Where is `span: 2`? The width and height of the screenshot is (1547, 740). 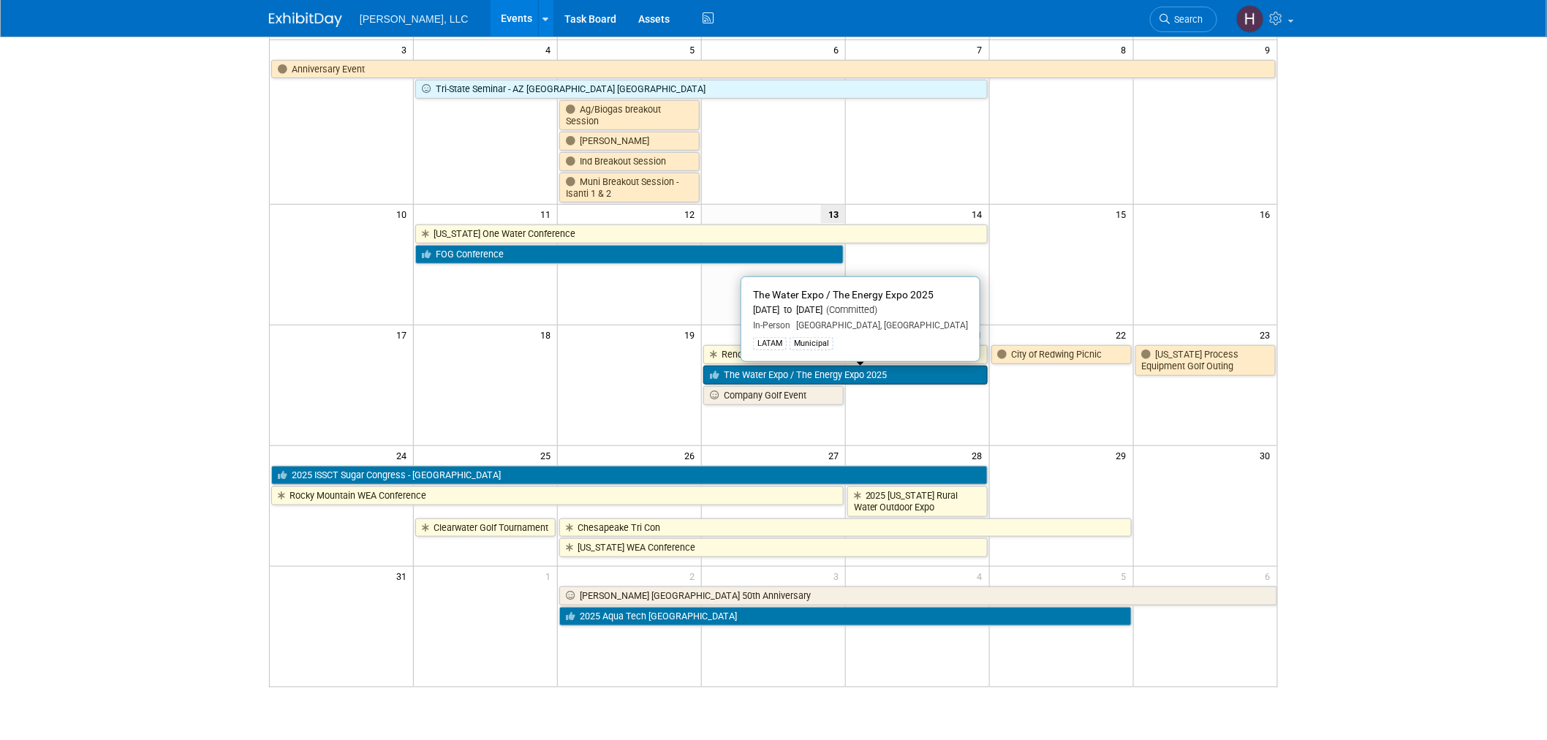 span: 2 is located at coordinates (695, 575).